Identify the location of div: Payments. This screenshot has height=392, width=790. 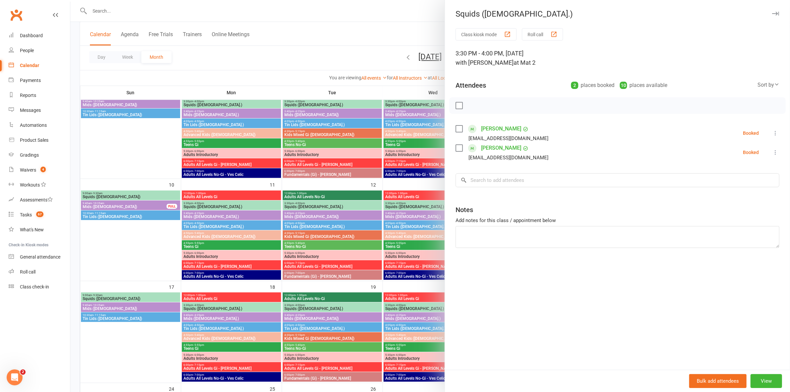
(30, 80).